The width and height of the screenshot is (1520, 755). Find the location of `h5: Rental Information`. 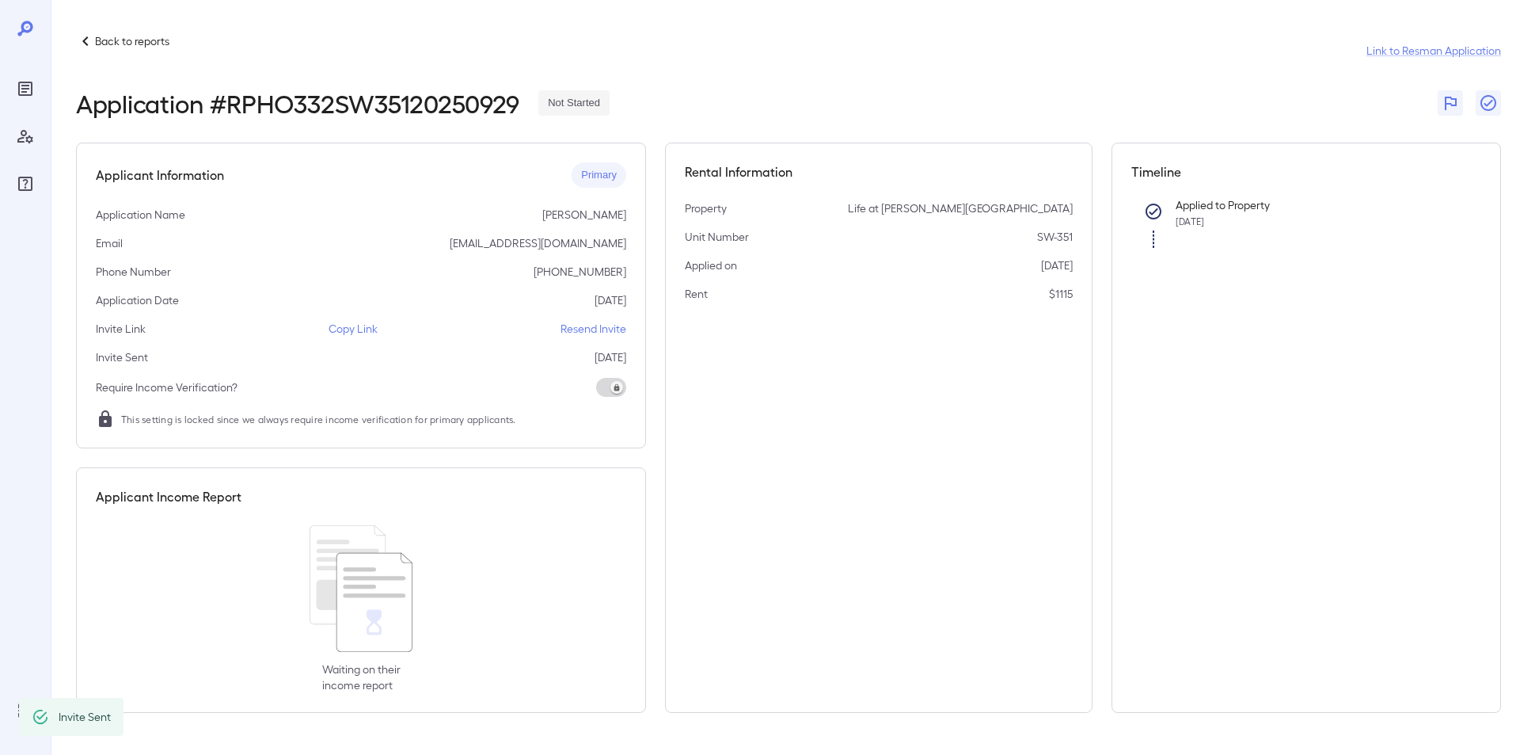

h5: Rental Information is located at coordinates (879, 172).